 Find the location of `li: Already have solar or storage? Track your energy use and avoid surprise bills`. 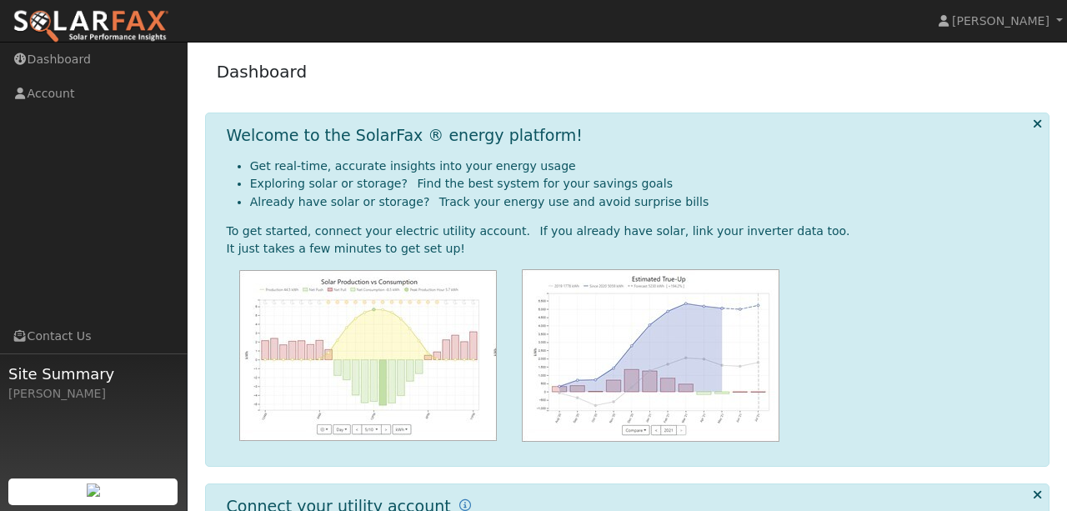

li: Already have solar or storage? Track your energy use and avoid surprise bills is located at coordinates (643, 202).